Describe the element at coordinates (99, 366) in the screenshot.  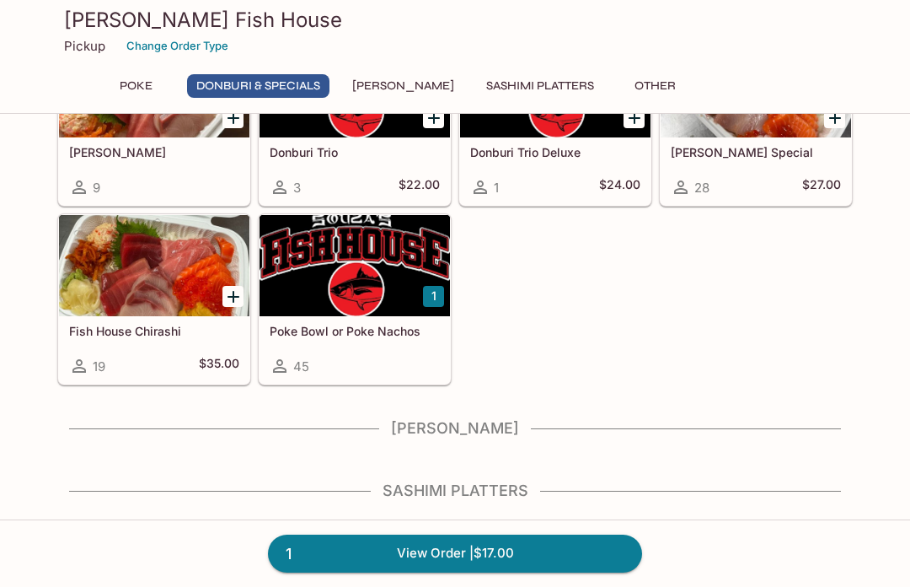
I see `span: 19` at that location.